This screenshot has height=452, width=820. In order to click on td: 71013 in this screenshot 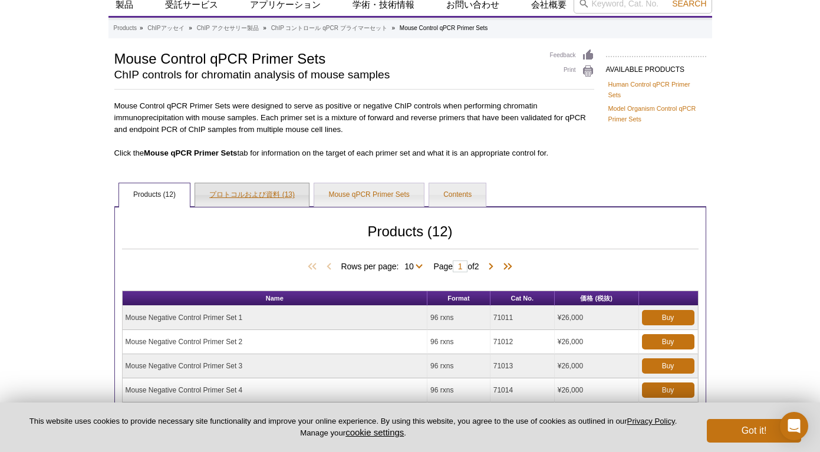, I will do `click(522, 366)`.